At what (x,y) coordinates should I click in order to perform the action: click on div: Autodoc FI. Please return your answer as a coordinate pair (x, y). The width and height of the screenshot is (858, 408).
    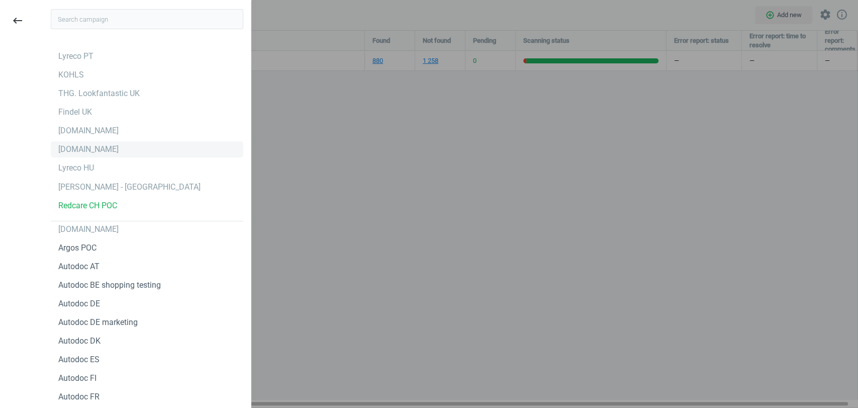
    Looking at the image, I should click on (77, 378).